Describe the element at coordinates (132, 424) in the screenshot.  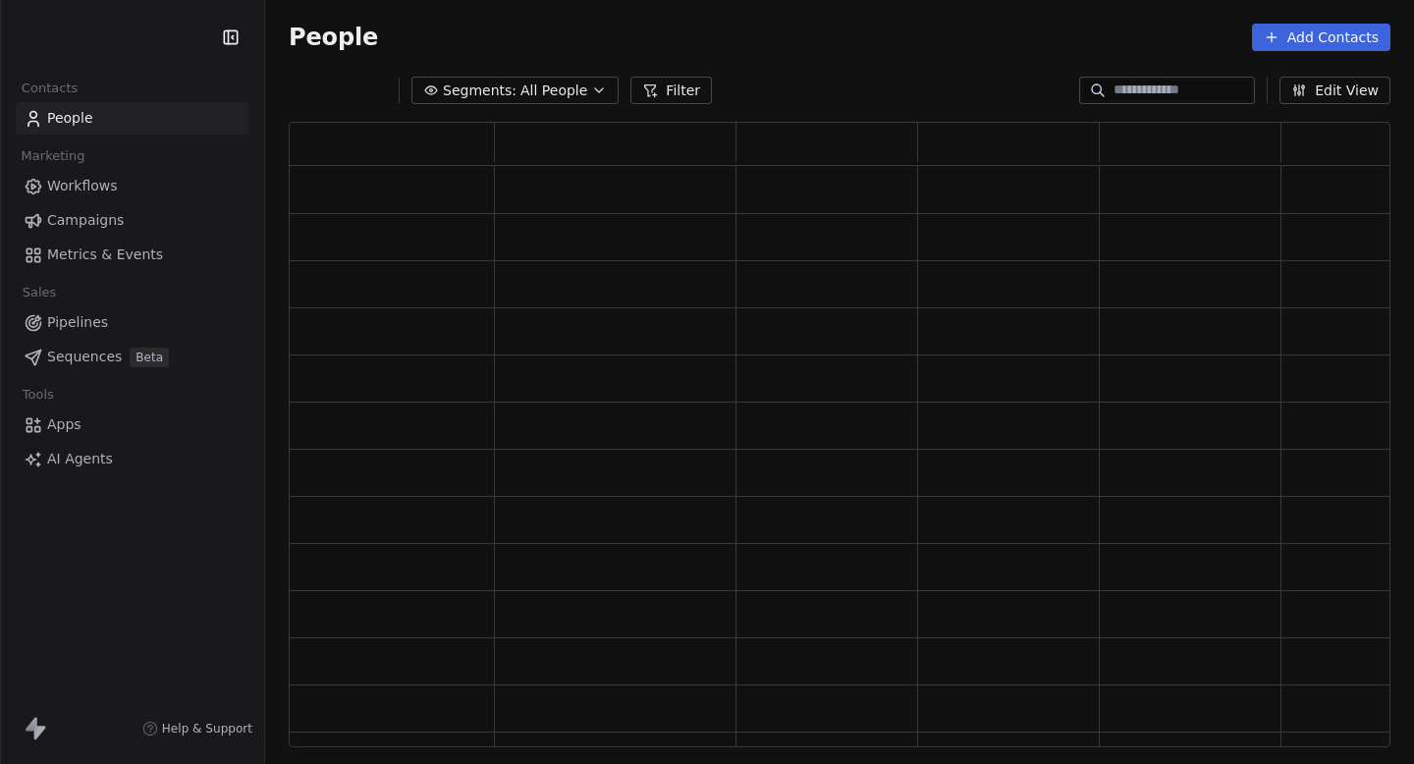
I see `a: Apps` at that location.